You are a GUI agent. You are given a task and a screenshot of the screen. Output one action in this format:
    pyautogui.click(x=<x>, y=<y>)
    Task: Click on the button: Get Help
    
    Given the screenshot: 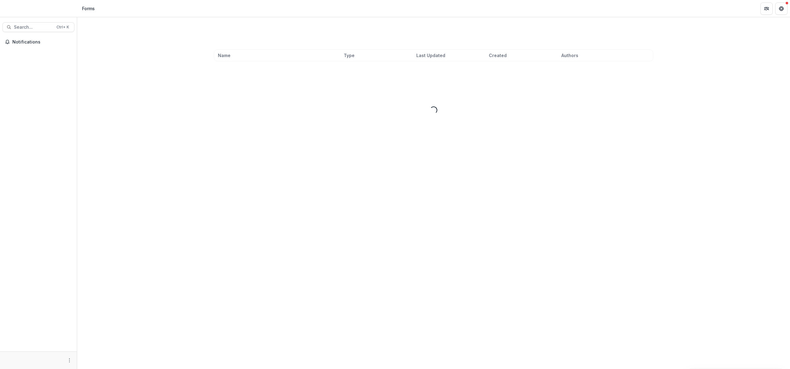 What is the action you would take?
    pyautogui.click(x=781, y=9)
    